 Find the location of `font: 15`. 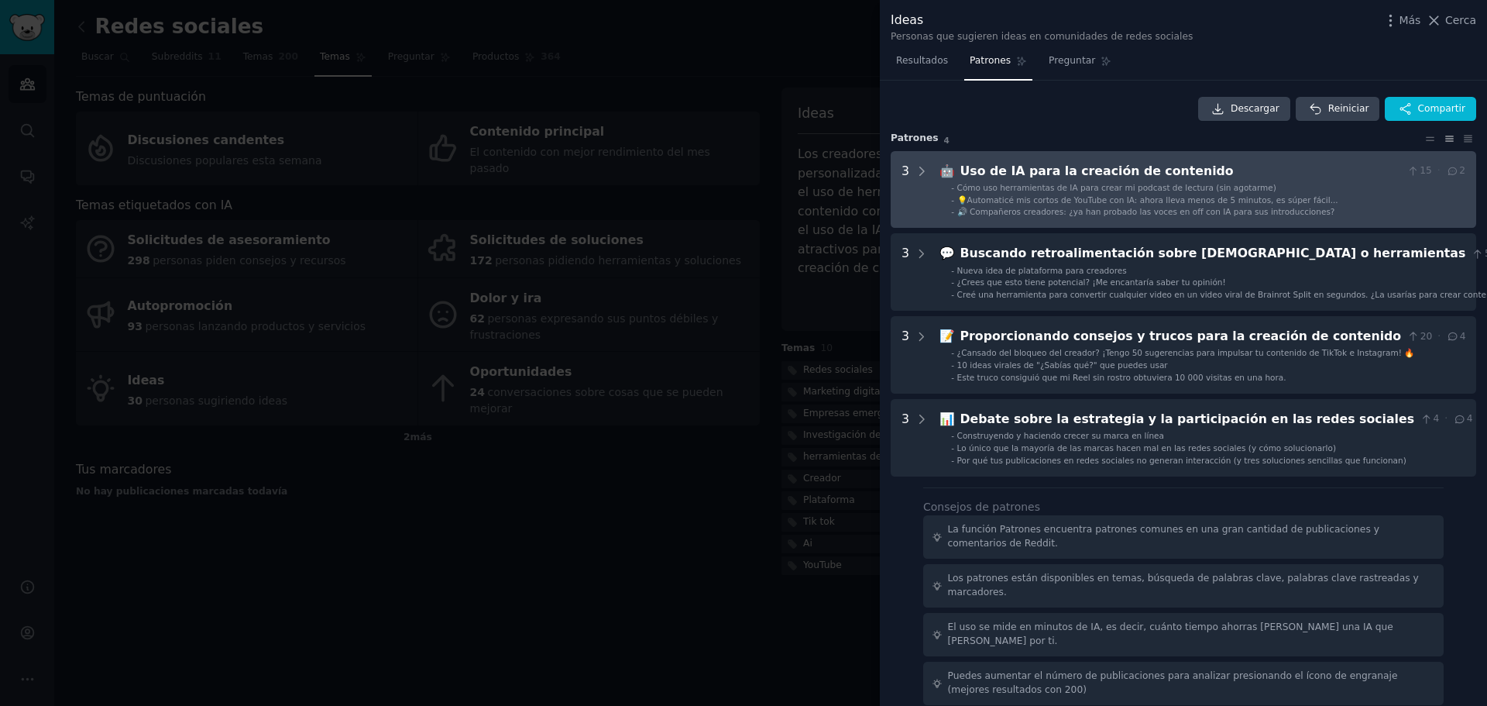

font: 15 is located at coordinates (1426, 170).